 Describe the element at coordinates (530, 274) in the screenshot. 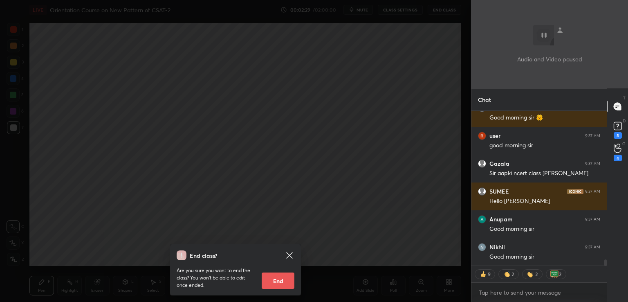

I see `img: waving_hand.png` at that location.